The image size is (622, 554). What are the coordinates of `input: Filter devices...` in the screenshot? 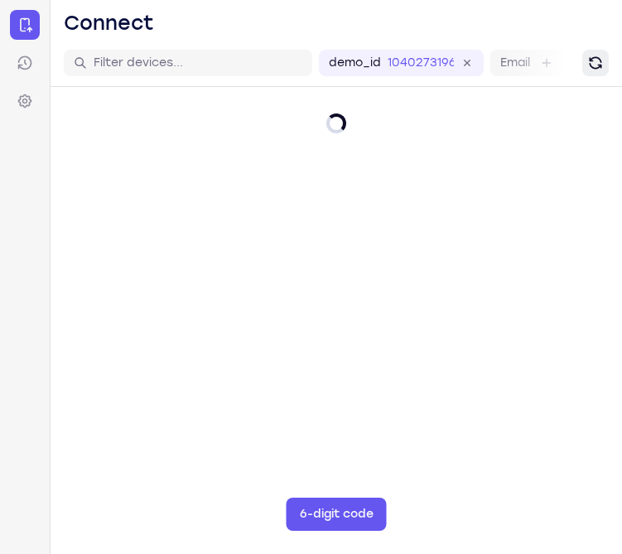 It's located at (198, 63).